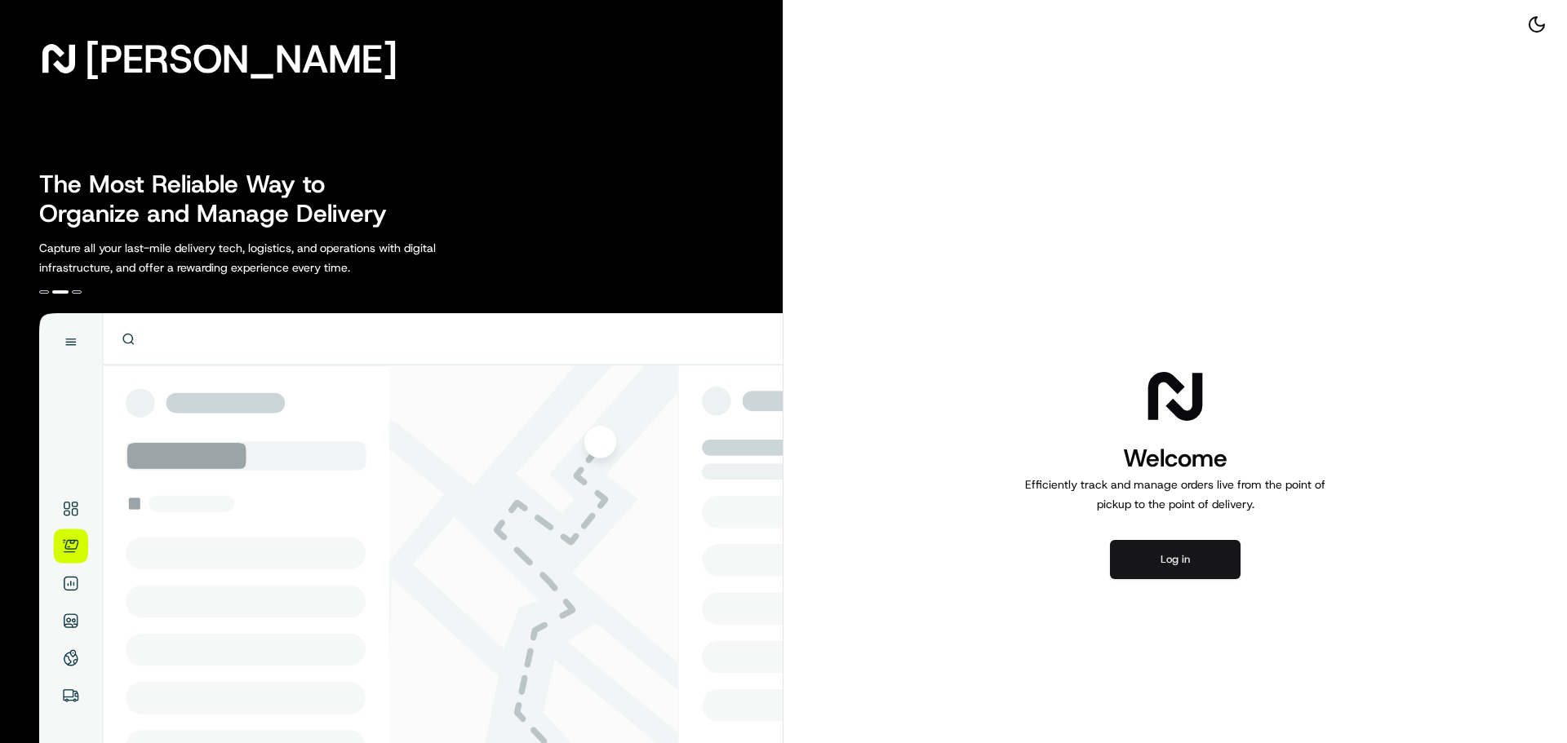 Image resolution: width=1567 pixels, height=743 pixels. What do you see at coordinates (1175, 494) in the screenshot?
I see `p: Efficiently track and manage orders live from the point of pickup to the point of delivery.` at bounding box center [1175, 494].